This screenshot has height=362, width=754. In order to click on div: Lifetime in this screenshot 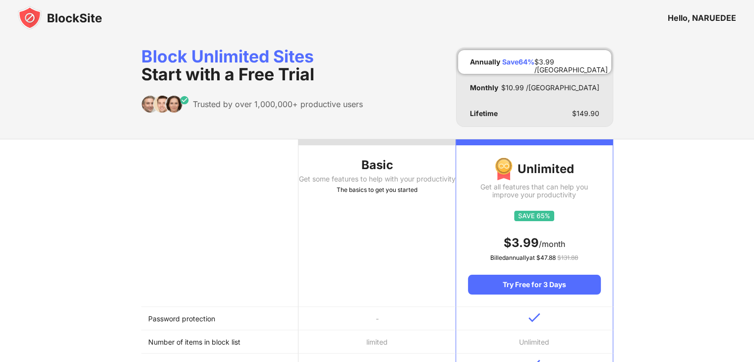, I will do `click(484, 114)`.